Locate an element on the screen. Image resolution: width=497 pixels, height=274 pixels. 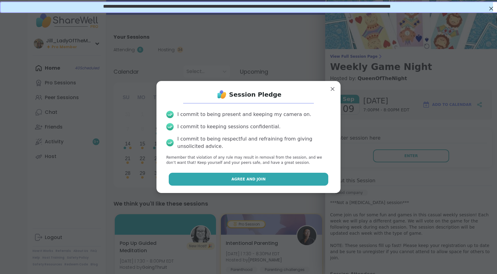
button: Agree and Join is located at coordinates (249, 179).